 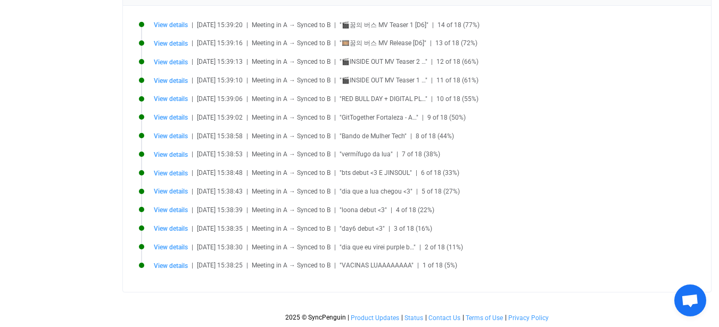 What do you see at coordinates (383, 62) in the screenshot?
I see `span: "🎬INSIDE OUT MV Teaser 2 …"` at bounding box center [383, 62].